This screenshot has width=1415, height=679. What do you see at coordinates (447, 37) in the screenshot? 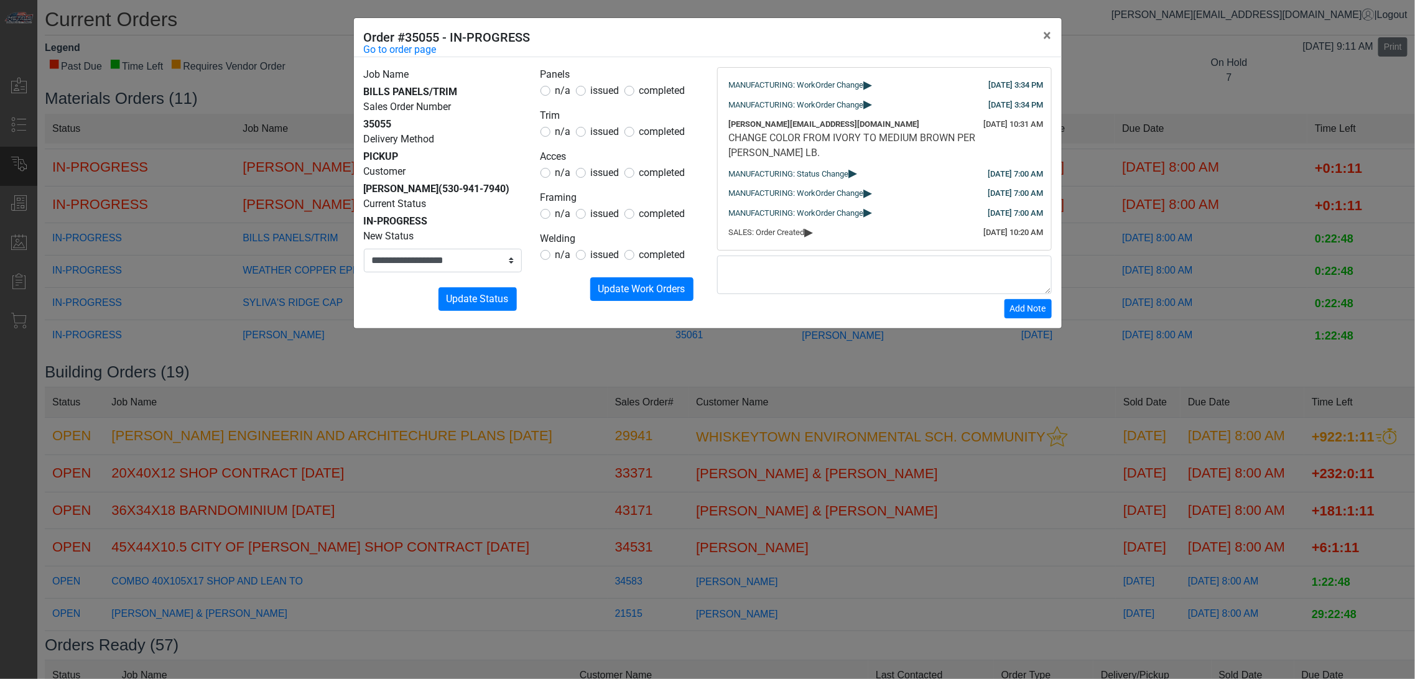
I see `h5: Order #35055 - IN-PROGRESS` at bounding box center [447, 37].